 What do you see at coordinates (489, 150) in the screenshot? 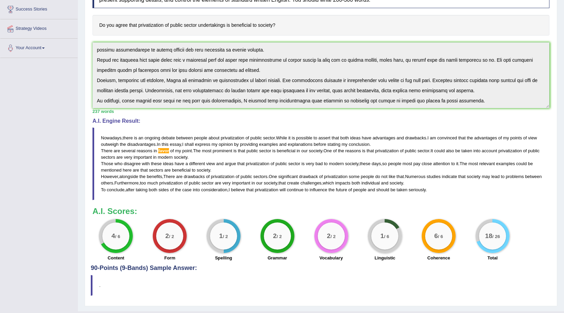
I see `span: account` at bounding box center [489, 150].